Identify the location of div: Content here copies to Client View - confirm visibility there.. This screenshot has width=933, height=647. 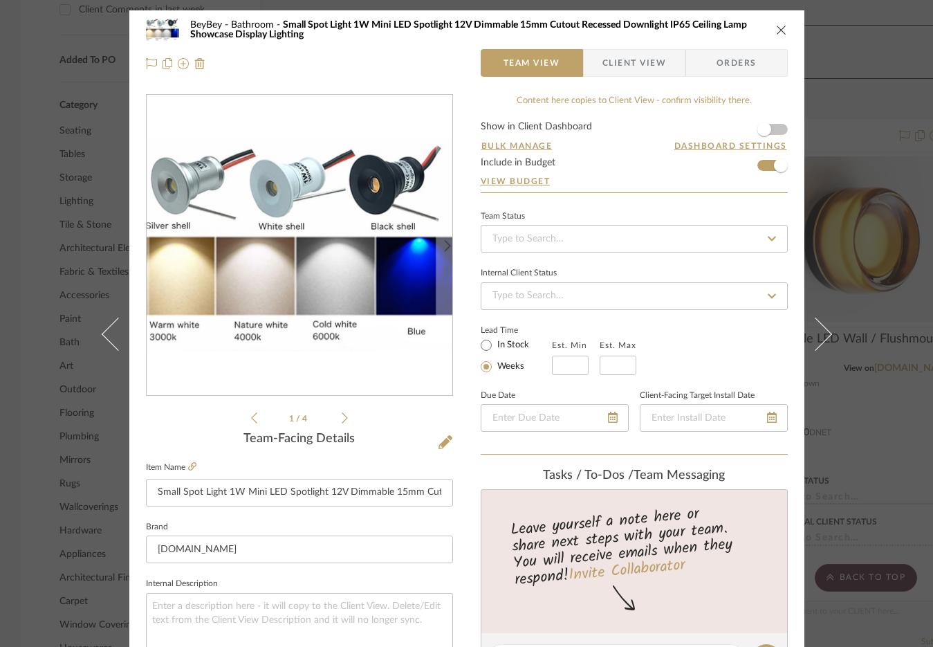
(634, 101).